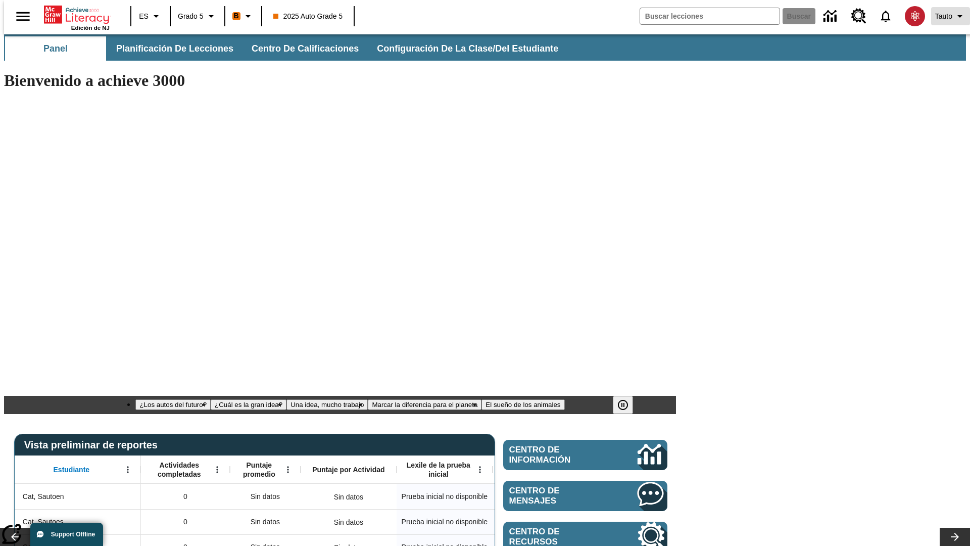  I want to click on button: Diapositiva 1 ¿Los autos del futuro?, so click(173, 404).